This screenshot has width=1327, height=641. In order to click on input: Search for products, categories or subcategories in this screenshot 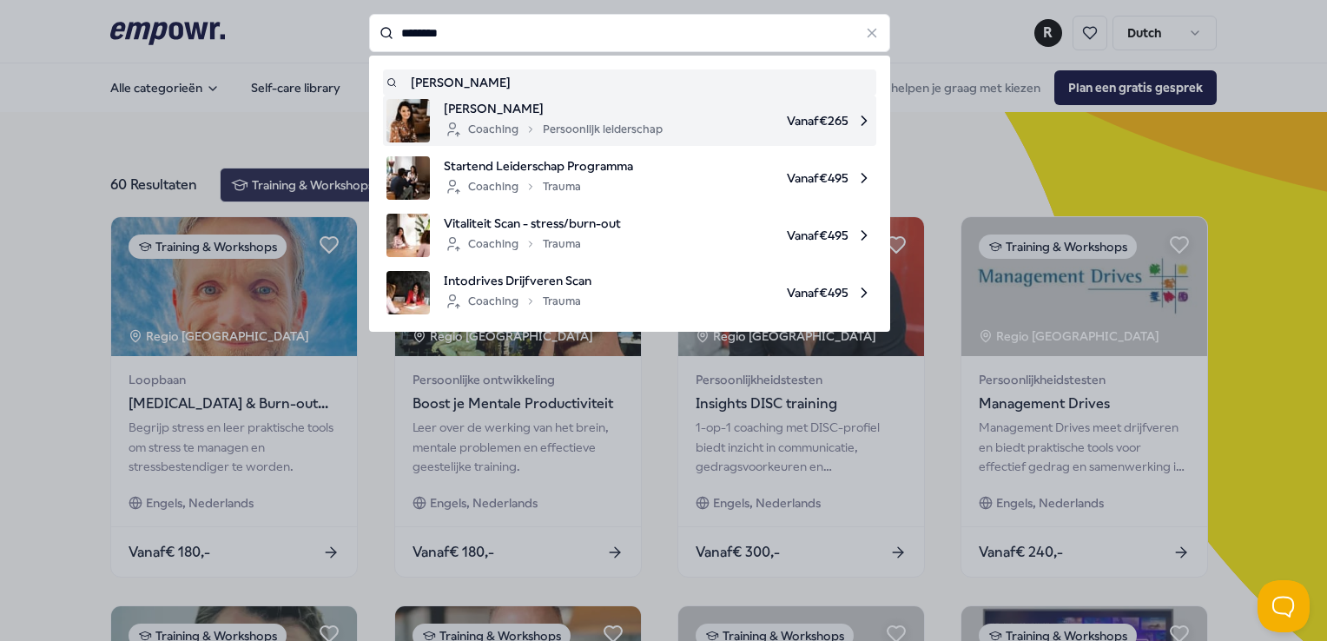, I will do `click(630, 33)`.